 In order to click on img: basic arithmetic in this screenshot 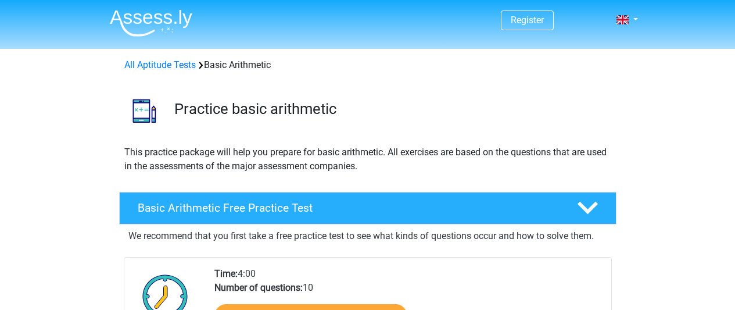, I will do `click(144, 110)`.